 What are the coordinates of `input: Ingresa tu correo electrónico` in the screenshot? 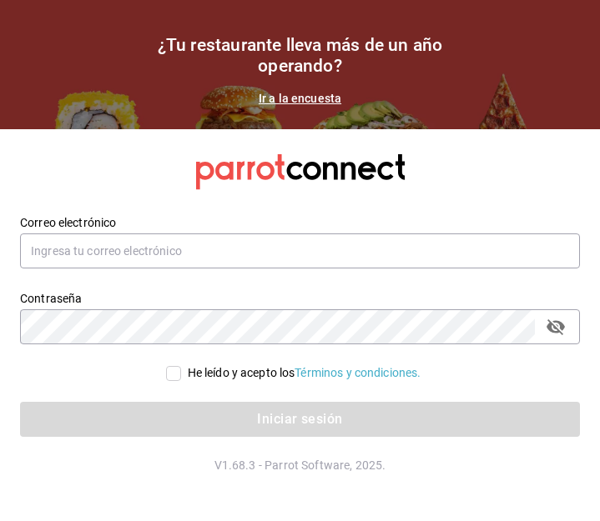 It's located at (299, 251).